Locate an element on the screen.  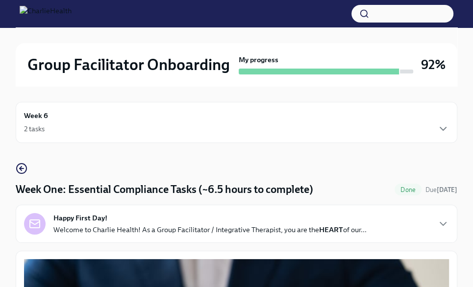
h2: Group Facilitator Onboarding is located at coordinates (128, 65).